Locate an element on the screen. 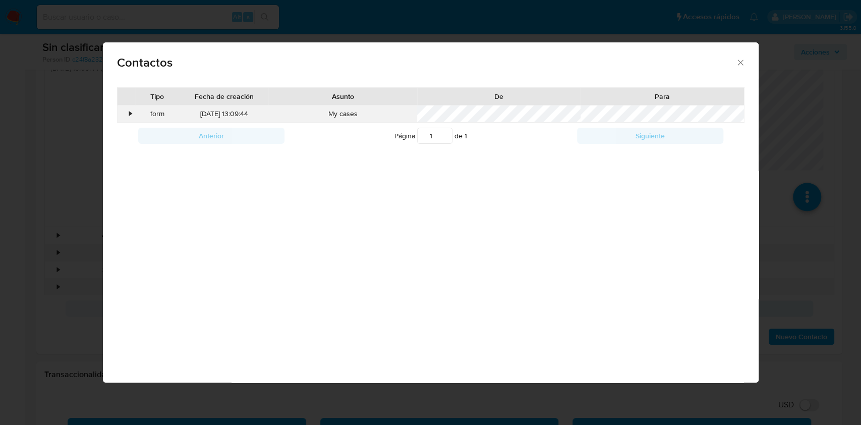  span: 1 is located at coordinates (466, 136).